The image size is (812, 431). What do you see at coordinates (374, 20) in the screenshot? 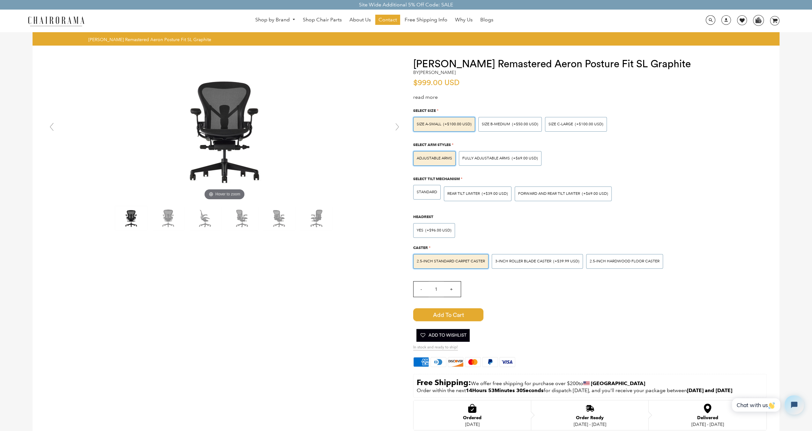
I see `nav: DesktopNavigation` at bounding box center [374, 20].